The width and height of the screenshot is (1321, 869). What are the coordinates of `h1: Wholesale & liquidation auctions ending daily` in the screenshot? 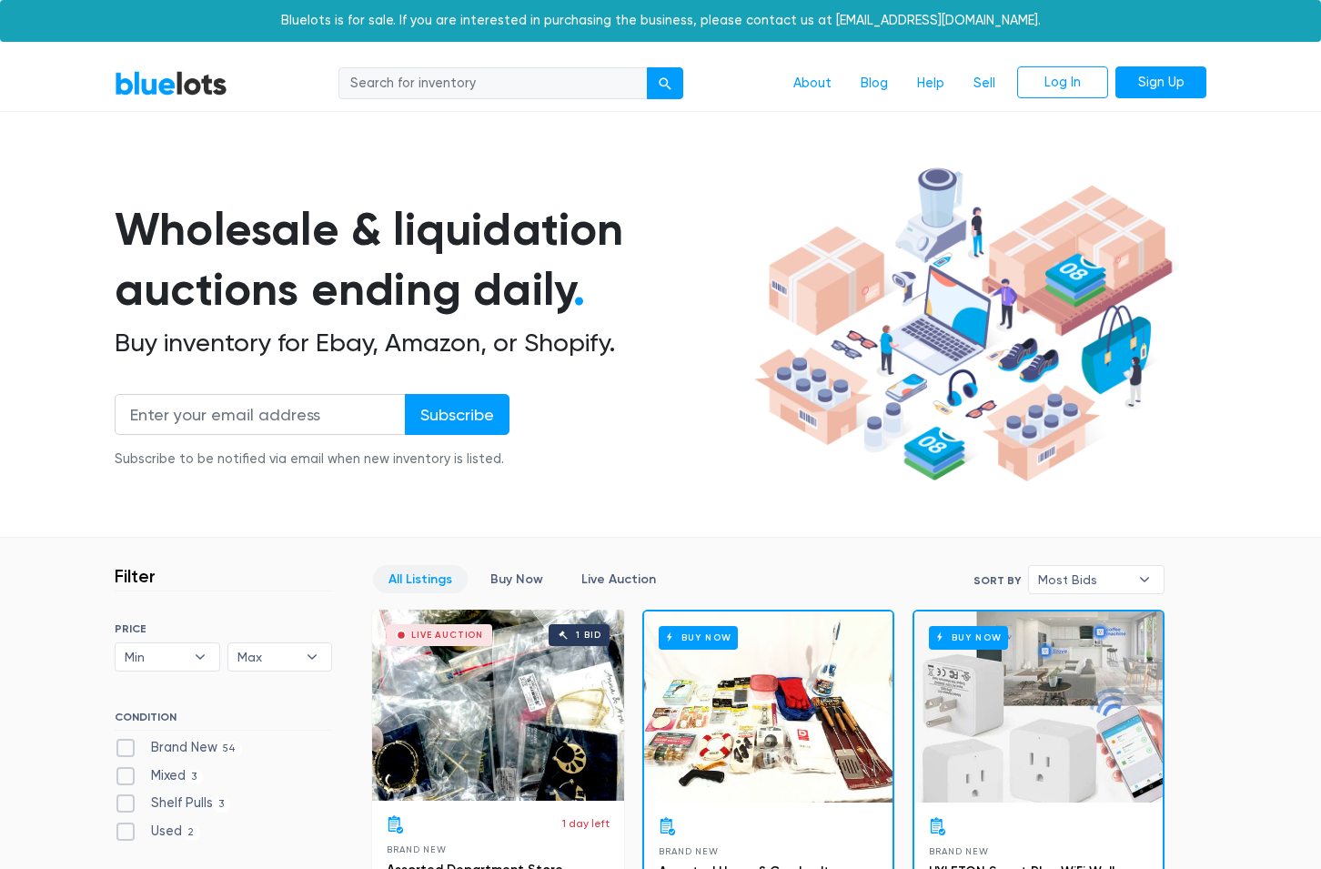 It's located at (431, 259).